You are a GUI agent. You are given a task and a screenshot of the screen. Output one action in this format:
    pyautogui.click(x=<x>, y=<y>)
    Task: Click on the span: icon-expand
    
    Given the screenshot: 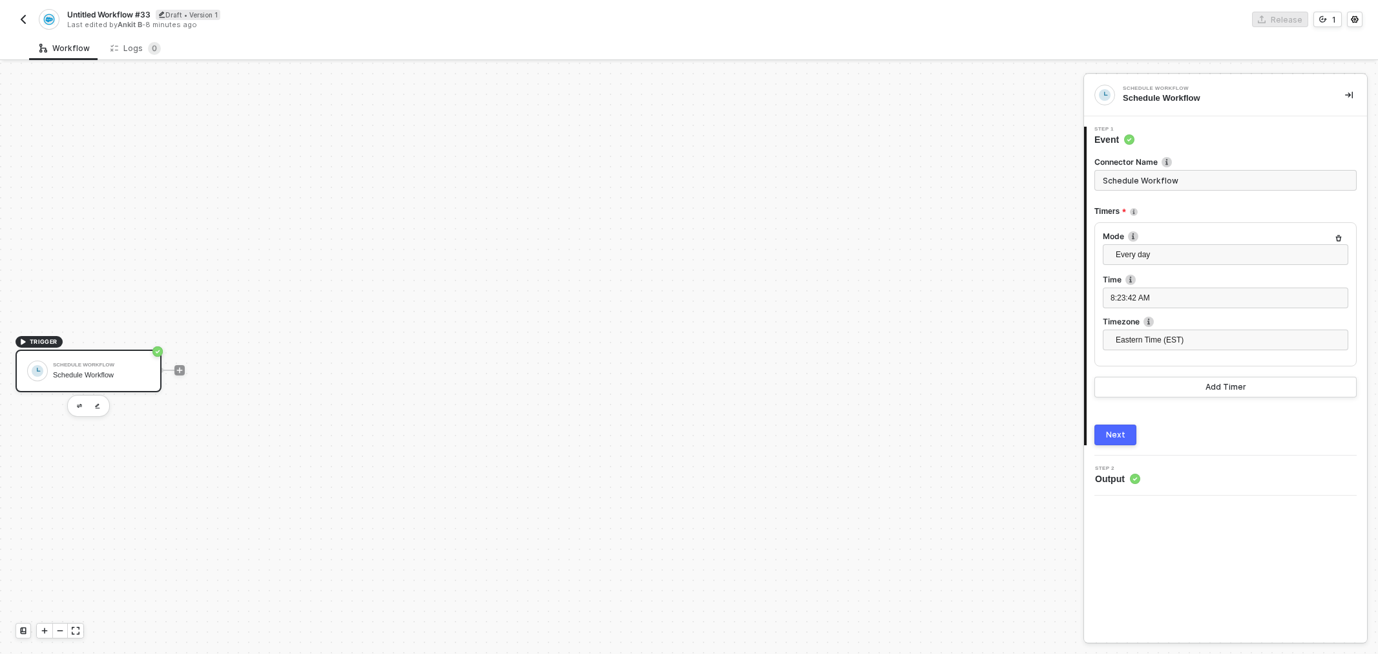 What is the action you would take?
    pyautogui.click(x=76, y=631)
    